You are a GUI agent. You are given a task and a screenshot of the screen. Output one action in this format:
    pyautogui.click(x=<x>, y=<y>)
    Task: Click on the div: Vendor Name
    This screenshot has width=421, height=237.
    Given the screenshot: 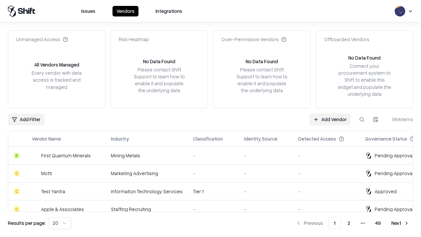 What is the action you would take?
    pyautogui.click(x=46, y=138)
    